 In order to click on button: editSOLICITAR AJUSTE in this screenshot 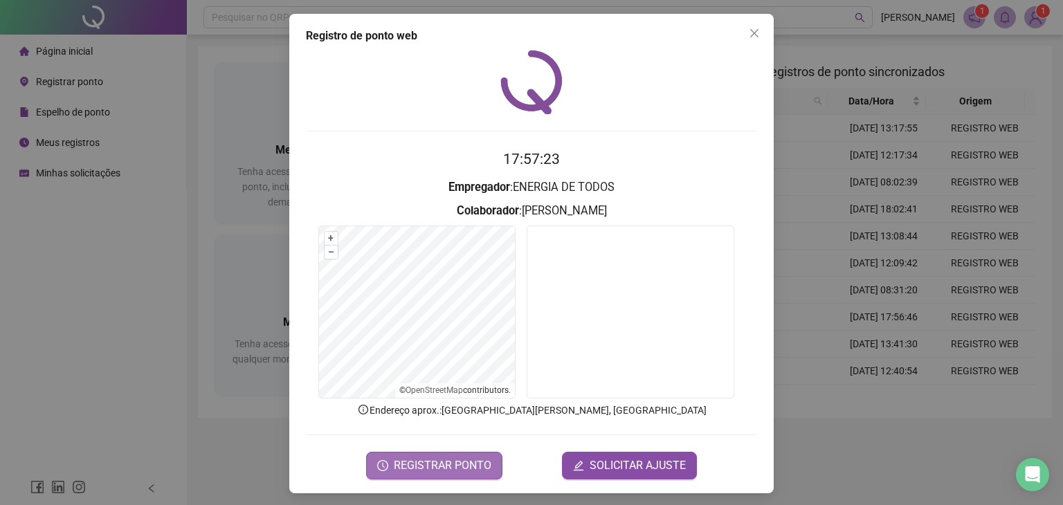, I will do `click(629, 466)`.